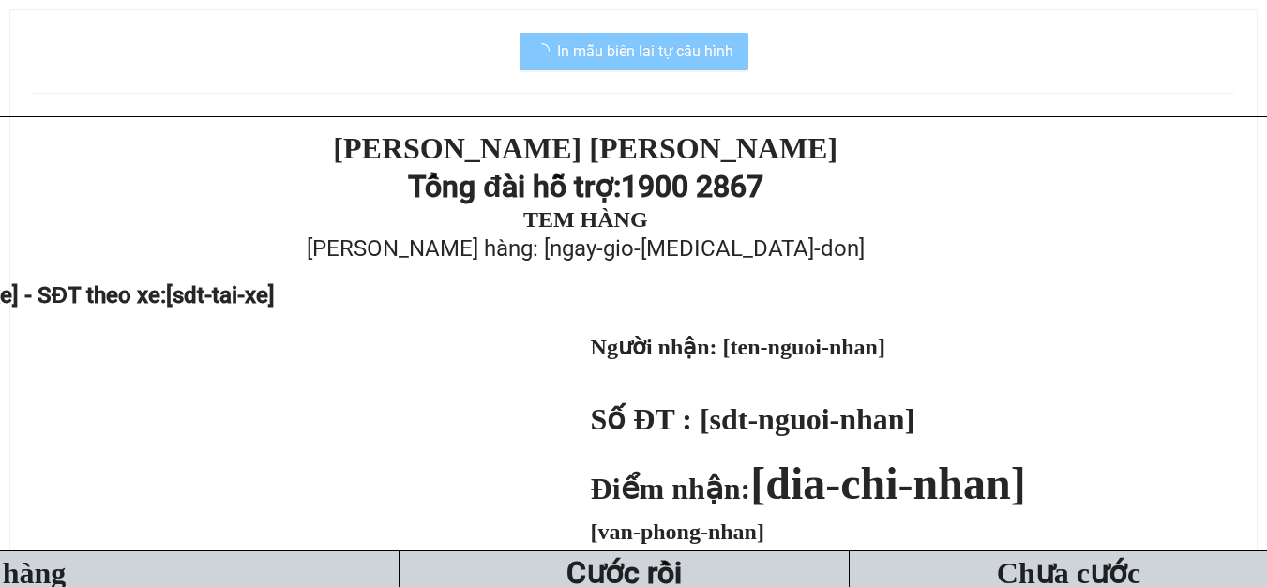 The height and width of the screenshot is (587, 1267). Describe the element at coordinates (677, 532) in the screenshot. I see `span: [van-phong-nhan]` at that location.